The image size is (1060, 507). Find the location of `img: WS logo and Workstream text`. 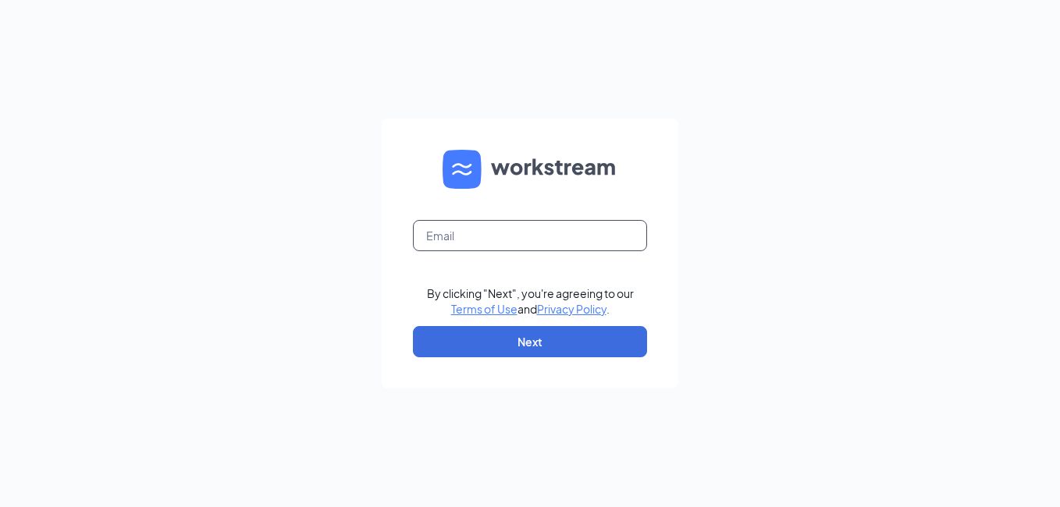

img: WS logo and Workstream text is located at coordinates (530, 169).